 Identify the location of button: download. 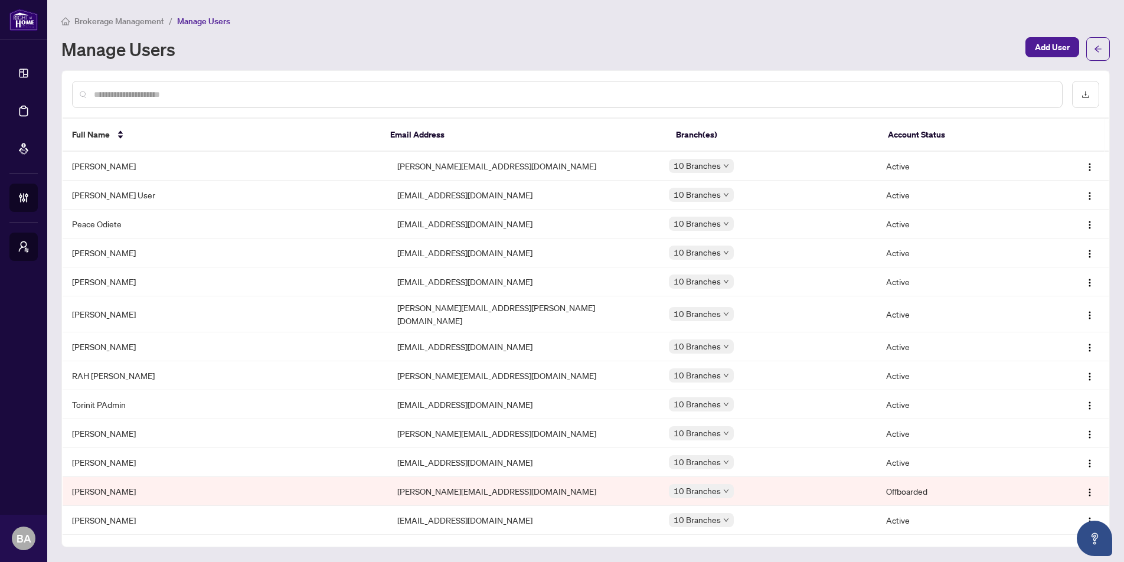
(1085, 94).